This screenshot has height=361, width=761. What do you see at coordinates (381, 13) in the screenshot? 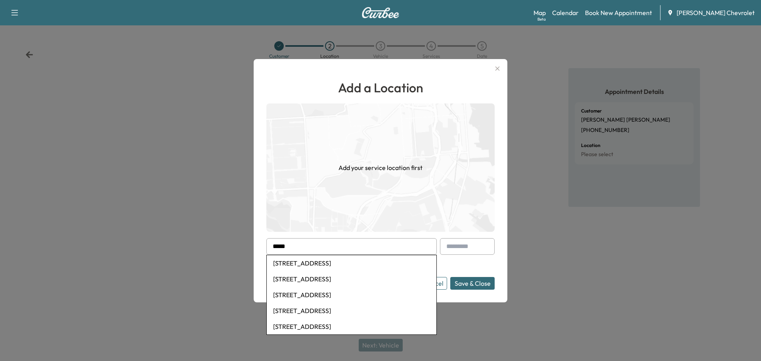
I see `img: Curbee Logo` at bounding box center [381, 13].